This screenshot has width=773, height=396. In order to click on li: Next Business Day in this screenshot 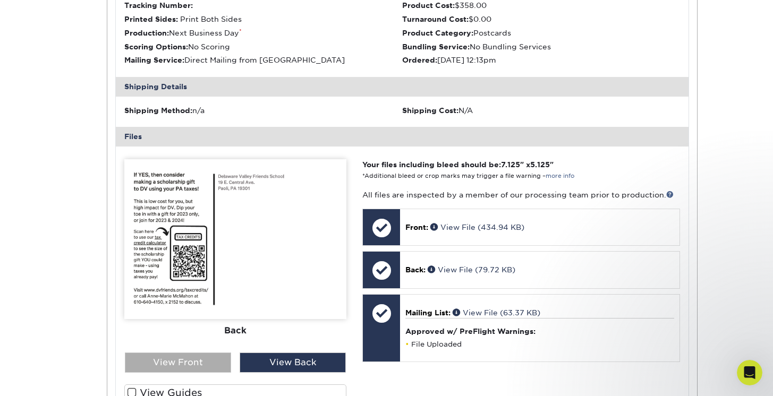, I will do `click(263, 33)`.